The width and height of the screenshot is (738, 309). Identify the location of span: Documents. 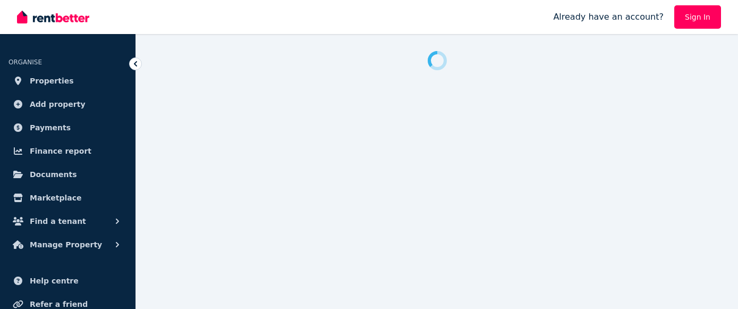
(53, 174).